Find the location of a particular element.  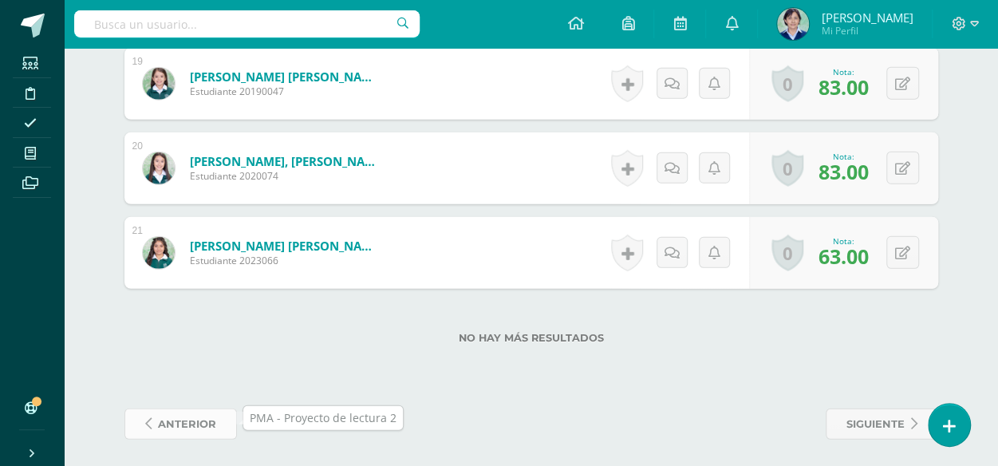

span: Estudiante 2020074 is located at coordinates (286, 176).